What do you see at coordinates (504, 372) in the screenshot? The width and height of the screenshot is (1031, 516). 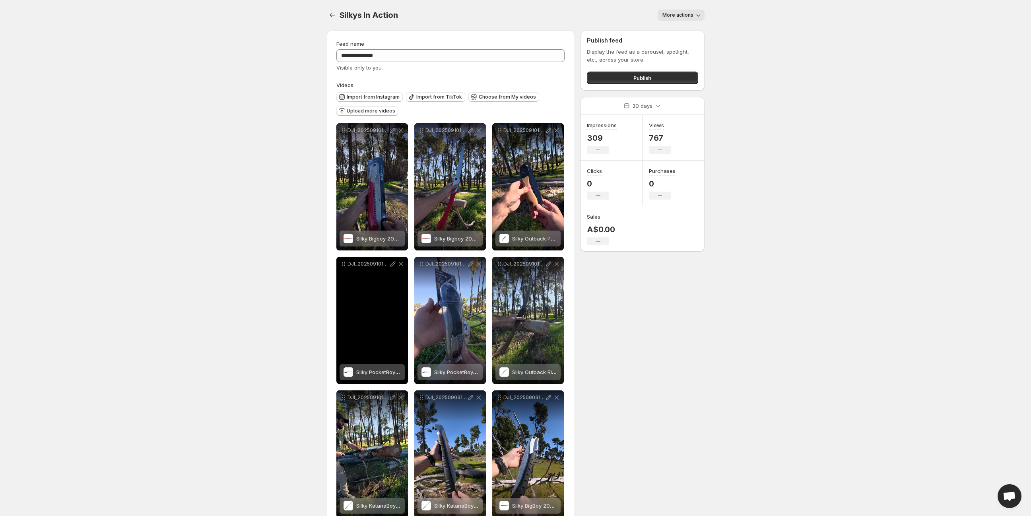 I see `img: Silky Outback BigBoy 2000 Curved Extra Large Teeth | 360mm` at bounding box center [504, 372].